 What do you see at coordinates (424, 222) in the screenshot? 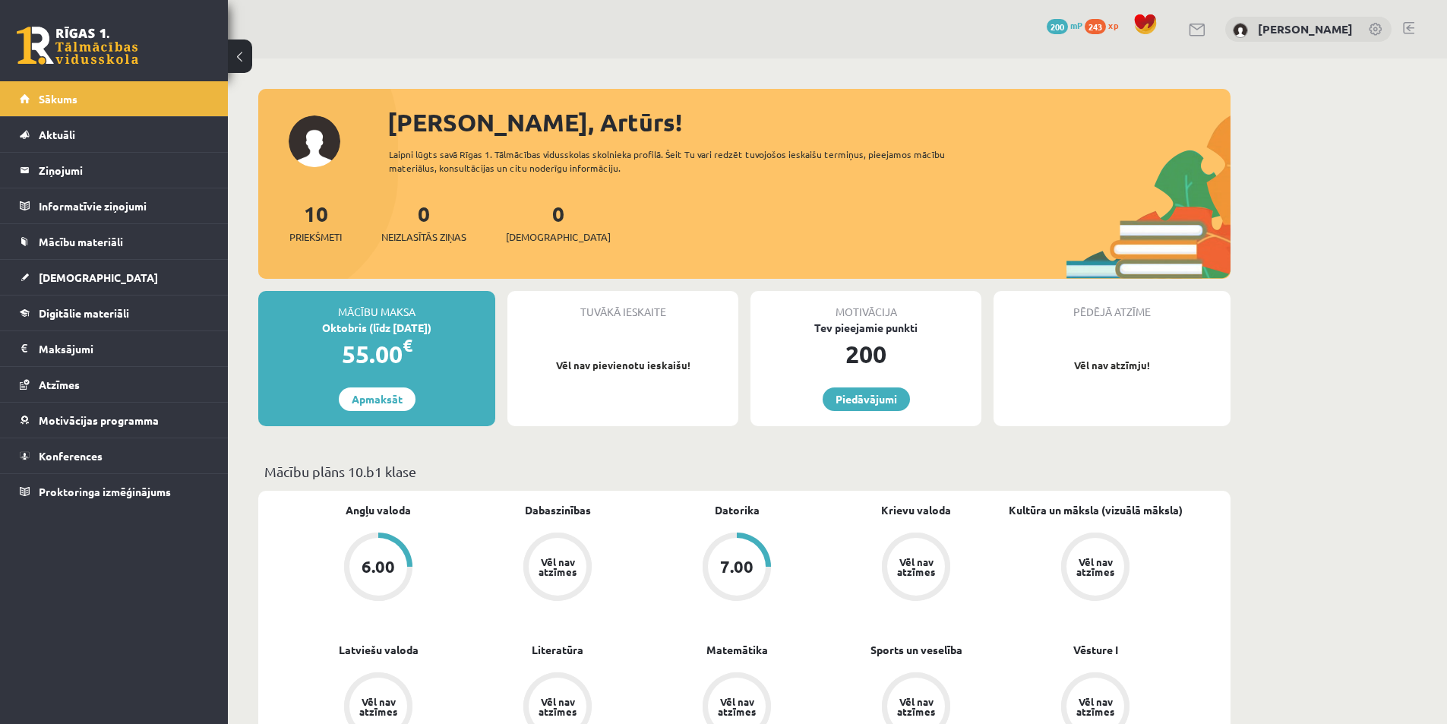
I see `a: 0Neizlasītās ziņas` at bounding box center [424, 222].